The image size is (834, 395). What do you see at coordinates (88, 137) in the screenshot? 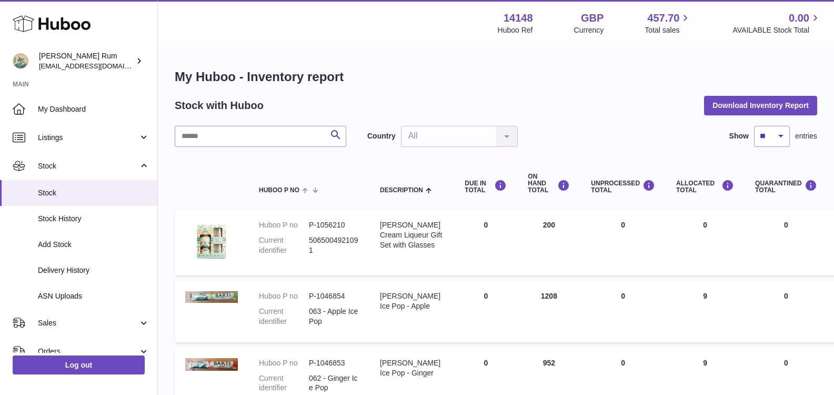
I see `span: Listings` at bounding box center [88, 137].